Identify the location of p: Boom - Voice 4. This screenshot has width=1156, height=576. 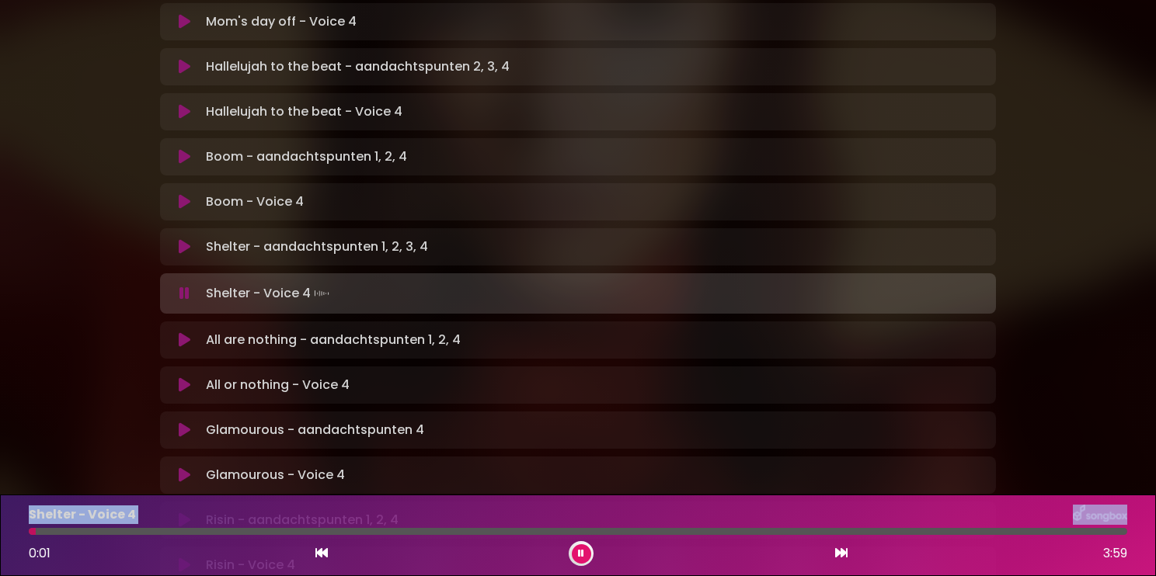
(255, 202).